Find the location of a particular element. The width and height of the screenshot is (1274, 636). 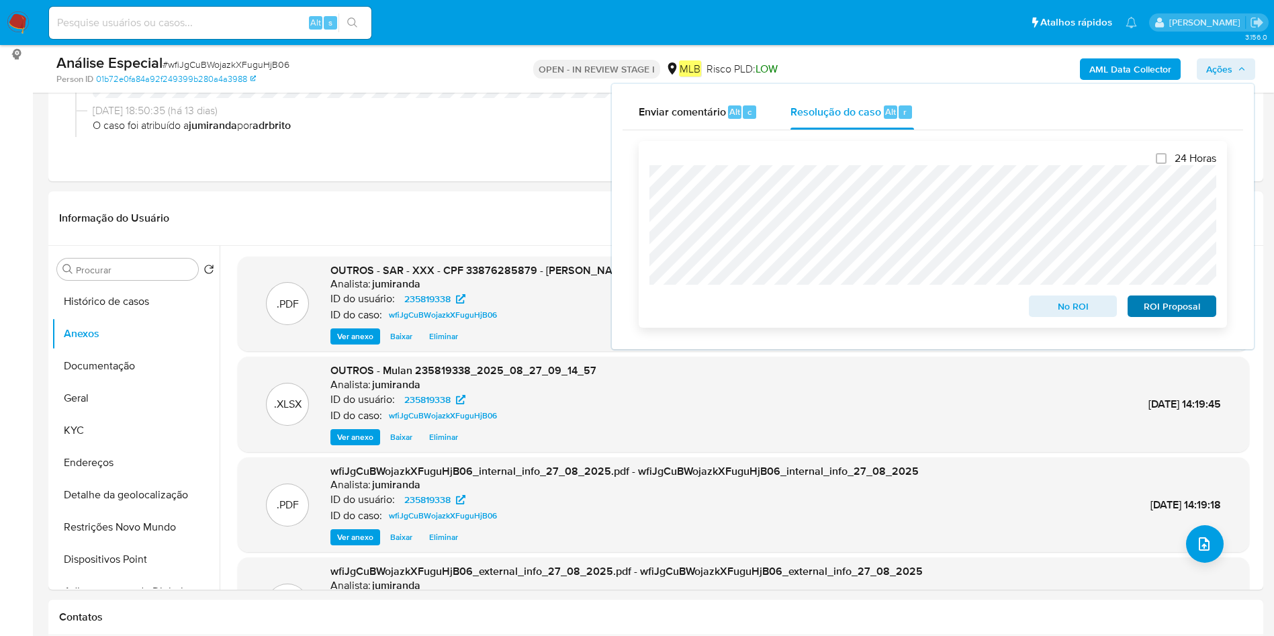

b: AML Data Collector is located at coordinates (1130, 69).